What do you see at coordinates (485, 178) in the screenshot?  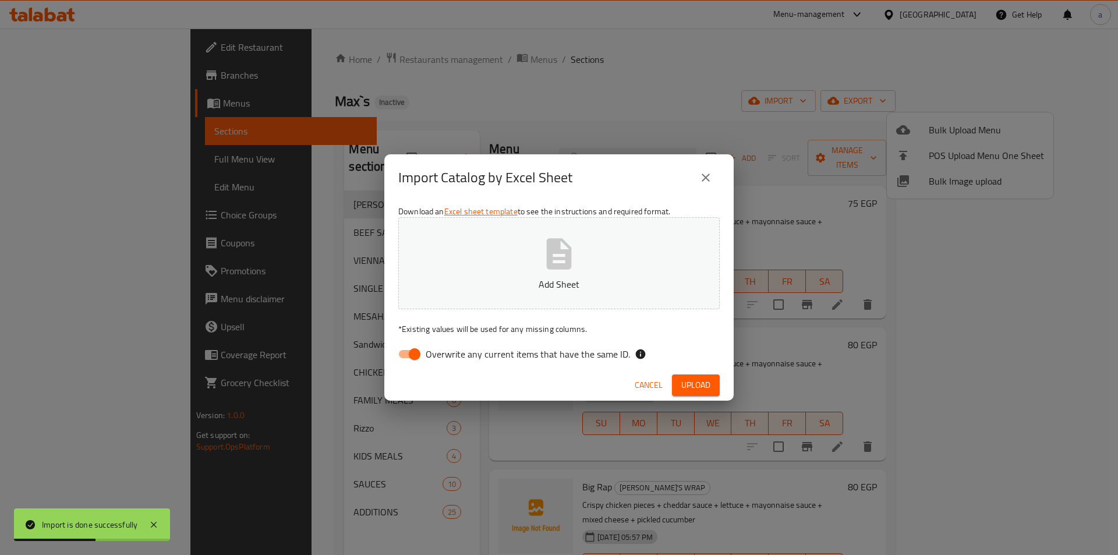 I see `h2: Import Catalog by Excel Sheet` at bounding box center [485, 178].